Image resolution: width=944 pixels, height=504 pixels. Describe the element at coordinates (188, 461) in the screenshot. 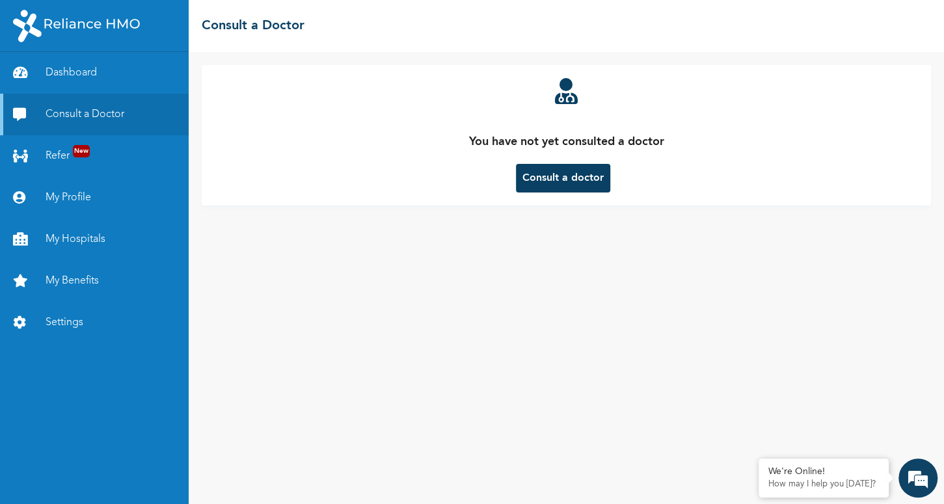

I see `div: FAQs` at that location.